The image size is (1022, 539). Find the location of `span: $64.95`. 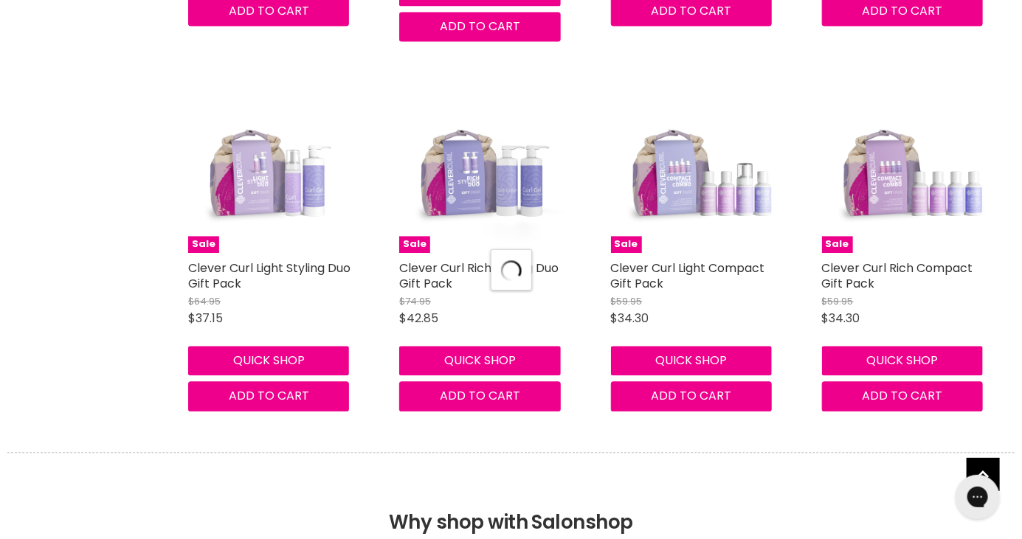

span: $64.95 is located at coordinates (204, 301).